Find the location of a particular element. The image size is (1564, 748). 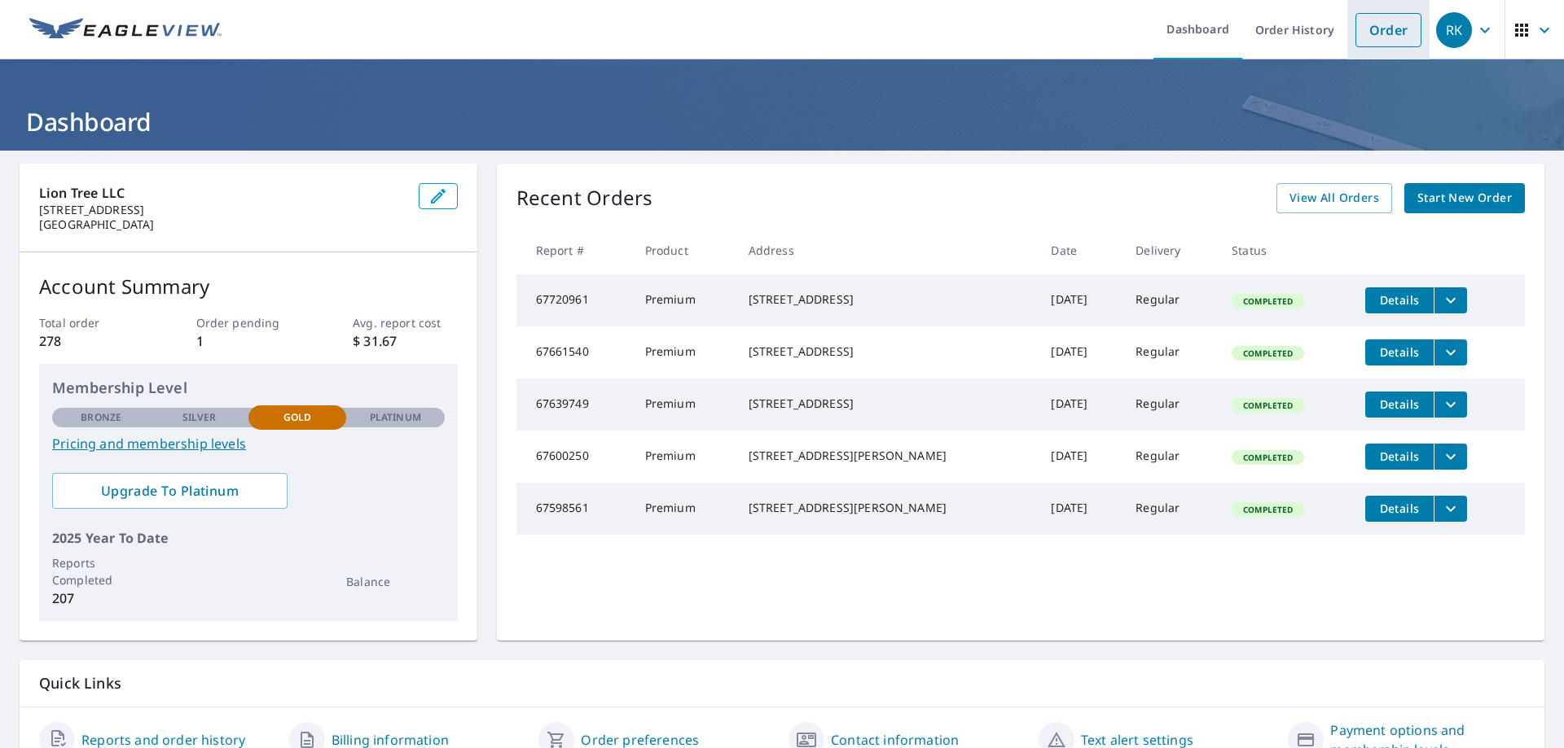

a: Order is located at coordinates (1388, 30).